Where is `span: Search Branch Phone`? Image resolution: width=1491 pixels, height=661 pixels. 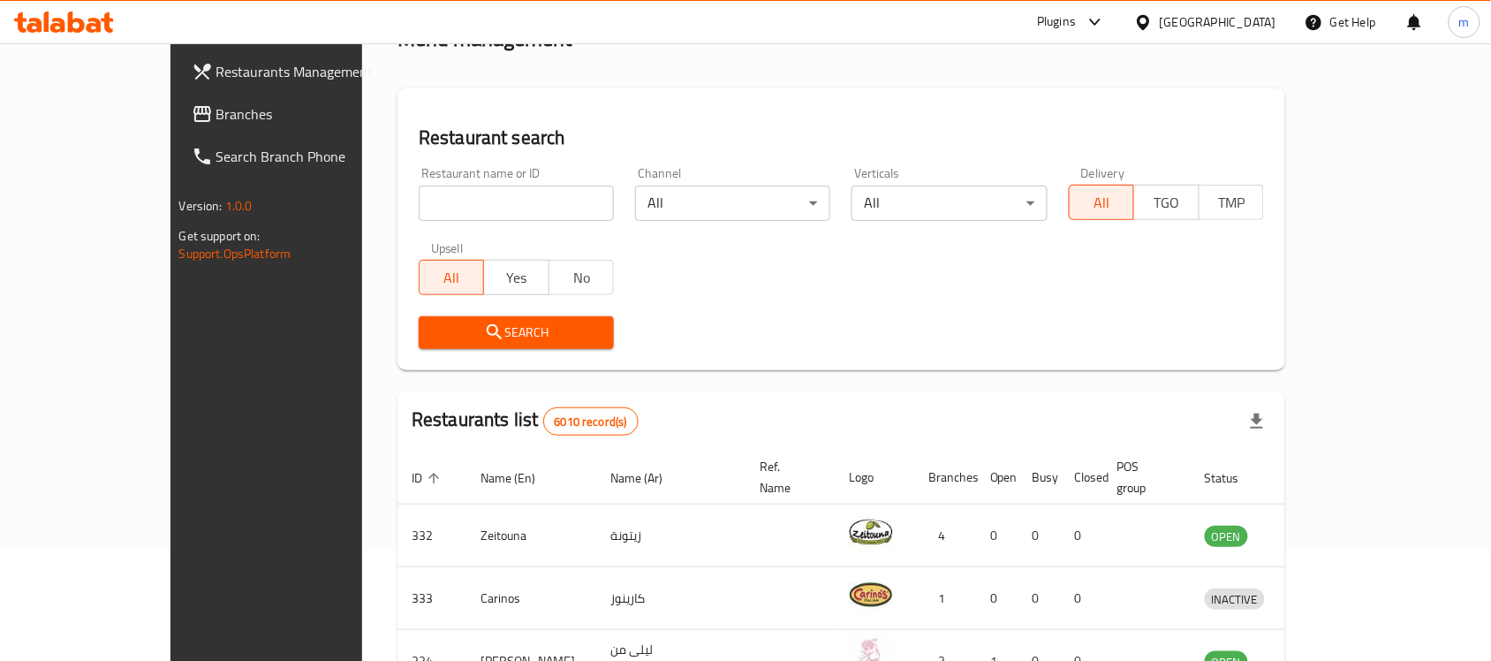 span: Search Branch Phone is located at coordinates (311, 156).